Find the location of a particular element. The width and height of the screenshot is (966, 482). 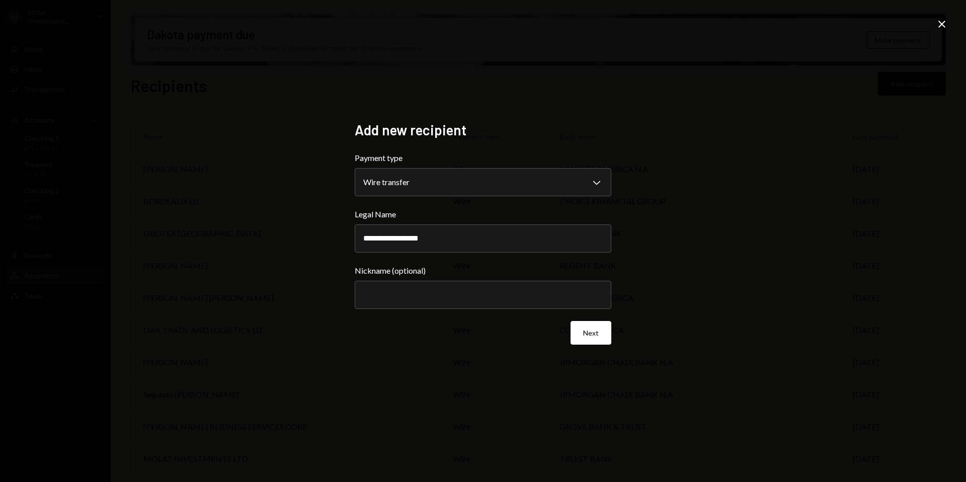

h2: Add new recipient is located at coordinates (483, 130).